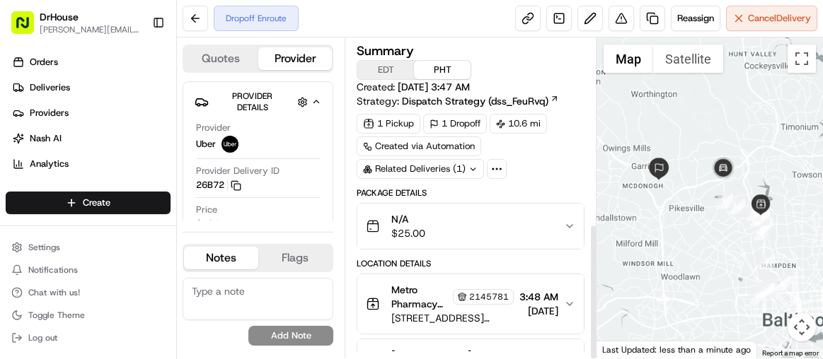 This screenshot has height=359, width=823. Describe the element at coordinates (628, 59) in the screenshot. I see `button: Show street map` at that location.